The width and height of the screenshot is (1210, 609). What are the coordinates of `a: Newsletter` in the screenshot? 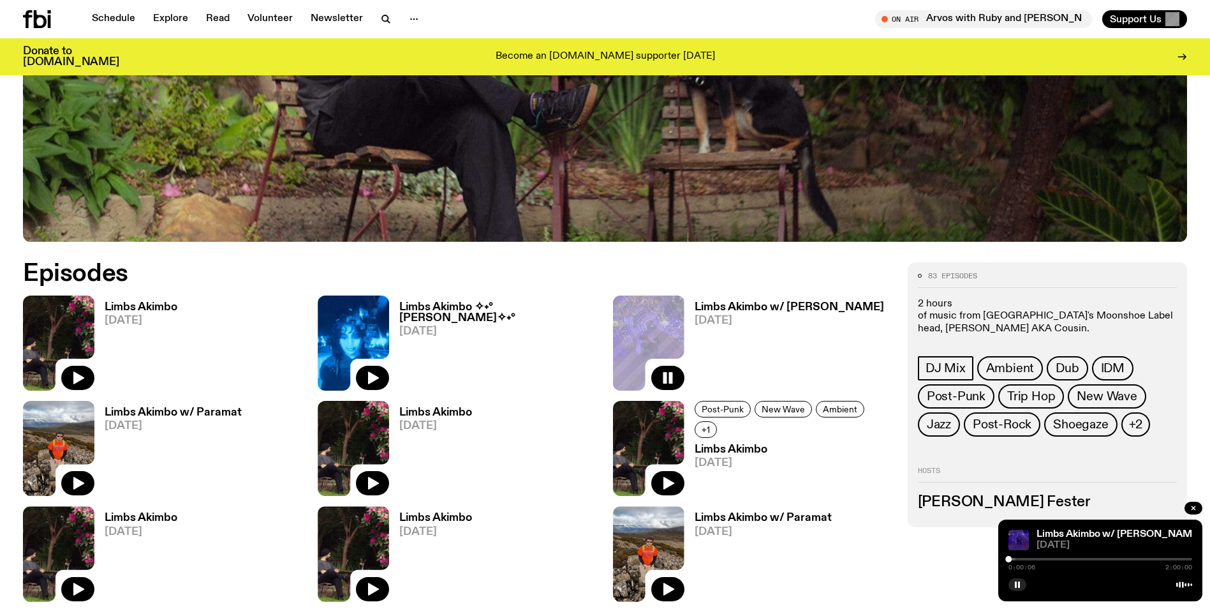 It's located at (337, 19).